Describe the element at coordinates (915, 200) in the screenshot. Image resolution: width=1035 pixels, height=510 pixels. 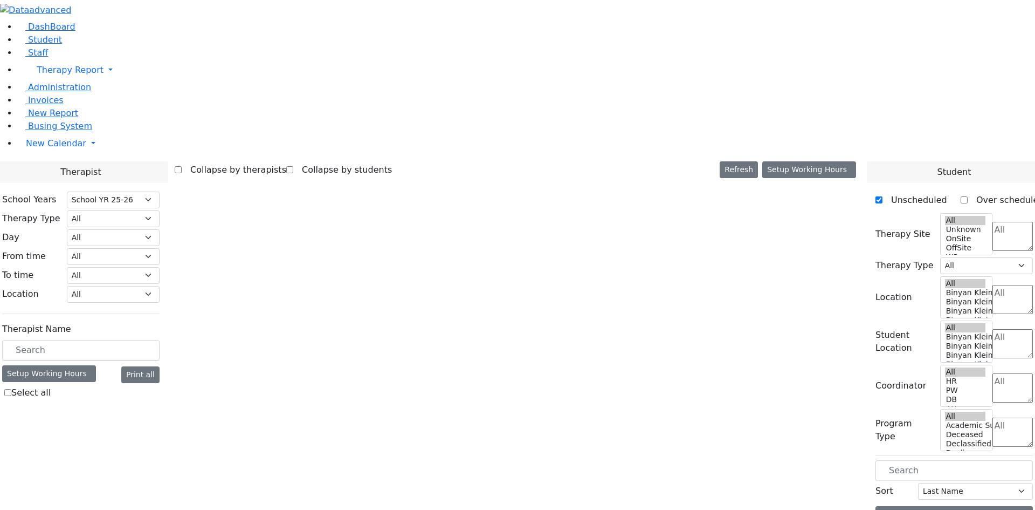
I see `label: Unscheduled` at that location.